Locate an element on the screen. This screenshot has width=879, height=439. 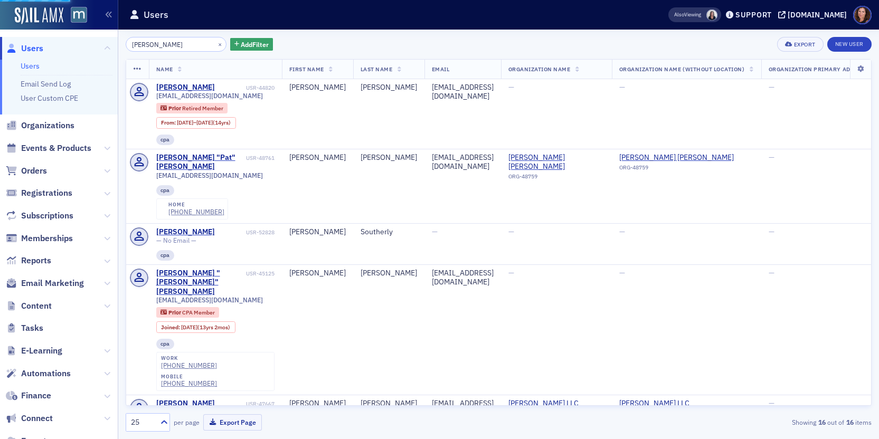
span: From : is located at coordinates (169, 123).